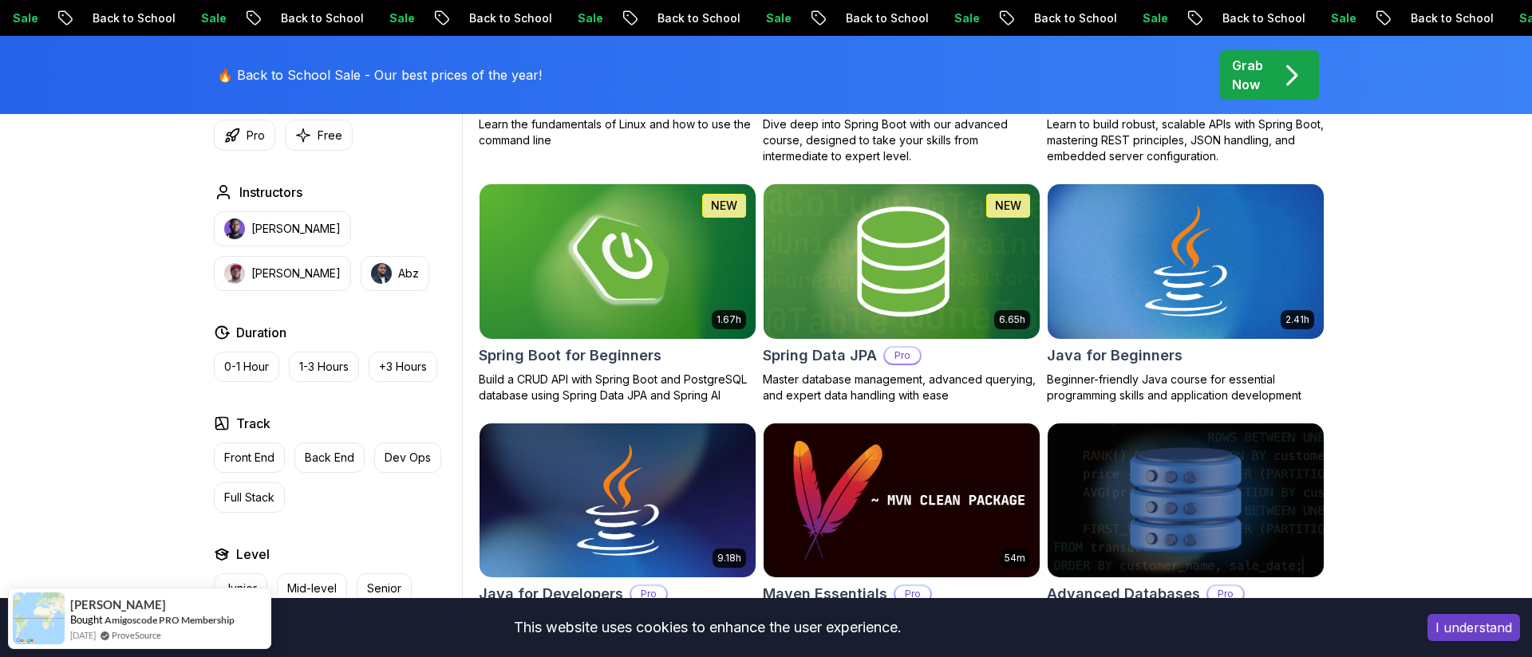 This screenshot has width=1532, height=657. I want to click on img: provesource social proof notification image, so click(38, 618).